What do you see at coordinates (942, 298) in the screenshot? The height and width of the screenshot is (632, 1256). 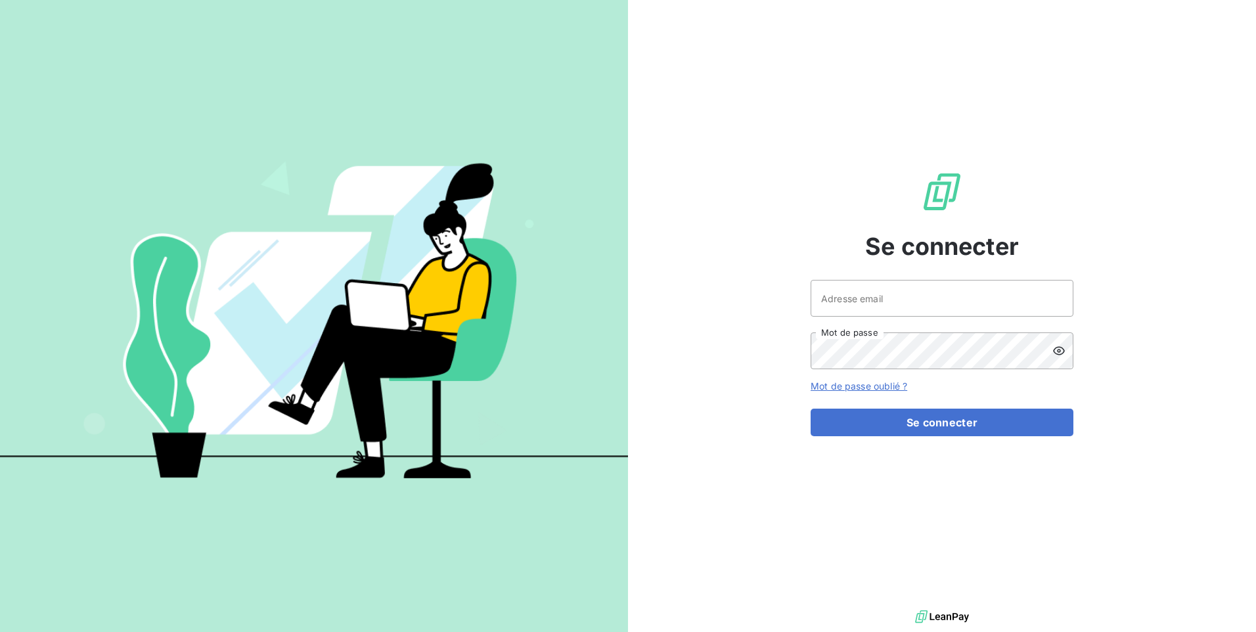 I see `input: placeholder` at bounding box center [942, 298].